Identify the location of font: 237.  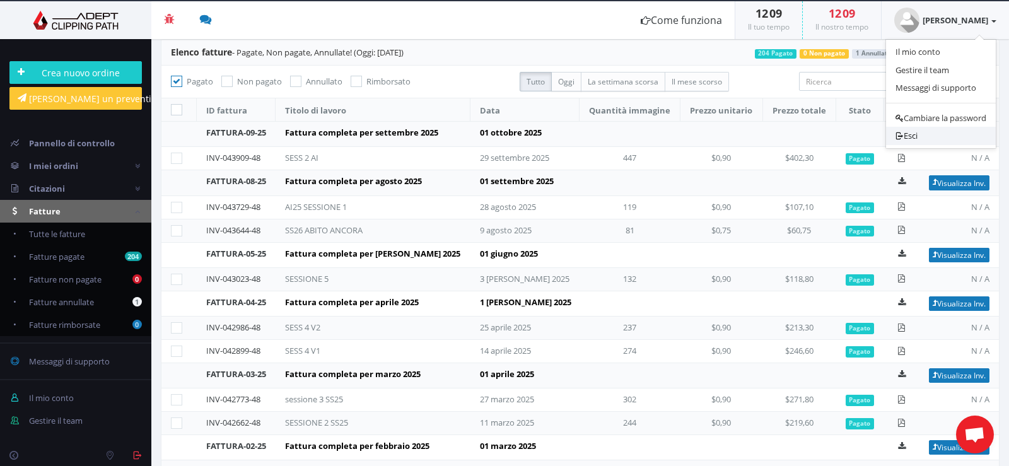
(629, 327).